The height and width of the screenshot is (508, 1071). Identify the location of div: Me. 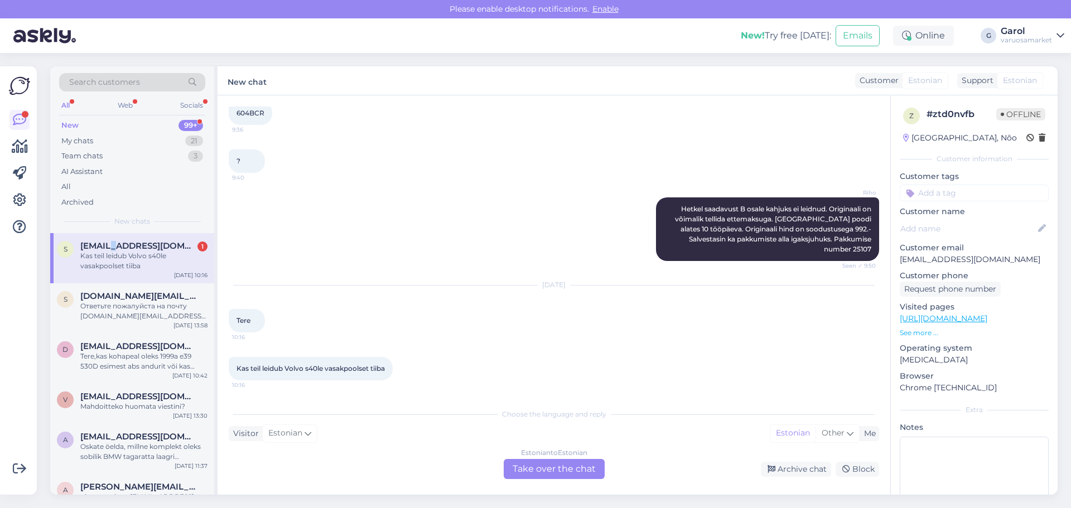
(868, 434).